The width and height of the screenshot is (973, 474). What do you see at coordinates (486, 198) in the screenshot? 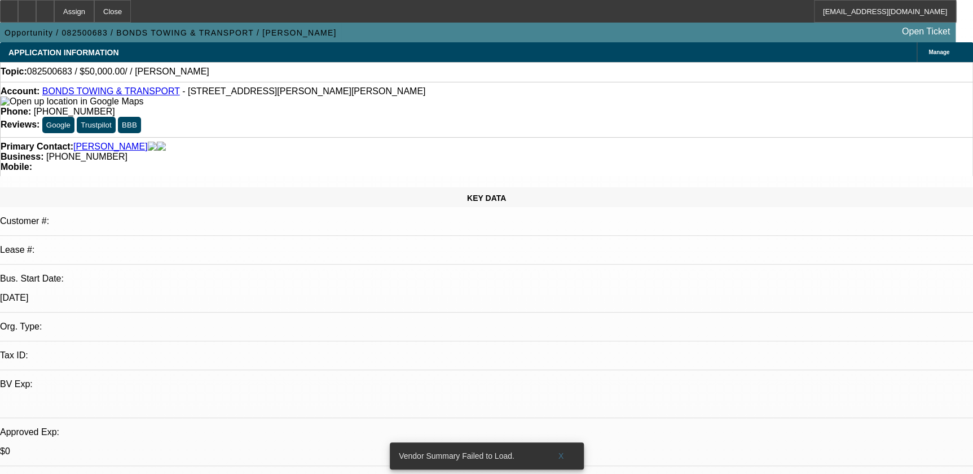
I see `span: KEY DATA` at bounding box center [486, 198].